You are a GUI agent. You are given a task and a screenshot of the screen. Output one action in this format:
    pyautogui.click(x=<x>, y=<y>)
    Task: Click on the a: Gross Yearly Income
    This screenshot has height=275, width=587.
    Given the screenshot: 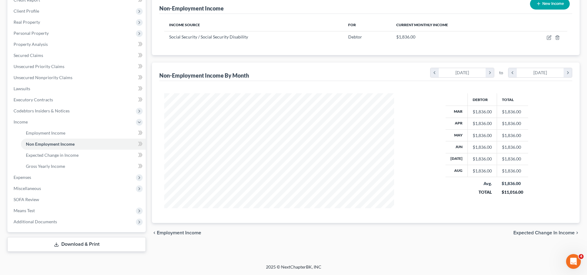 What is the action you would take?
    pyautogui.click(x=83, y=167)
    